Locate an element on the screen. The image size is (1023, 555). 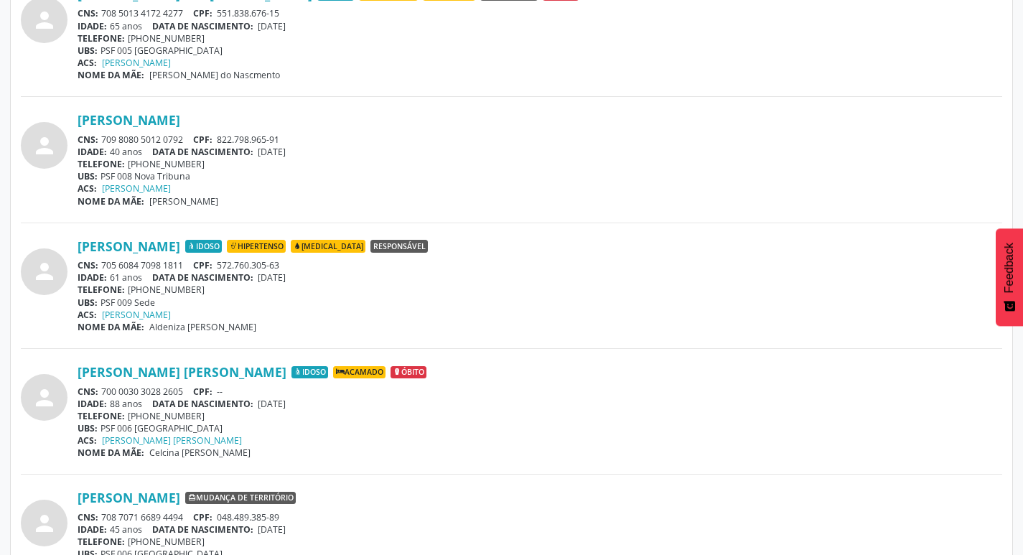
button: Feedback - Mostrar pesquisa is located at coordinates (1010, 277).